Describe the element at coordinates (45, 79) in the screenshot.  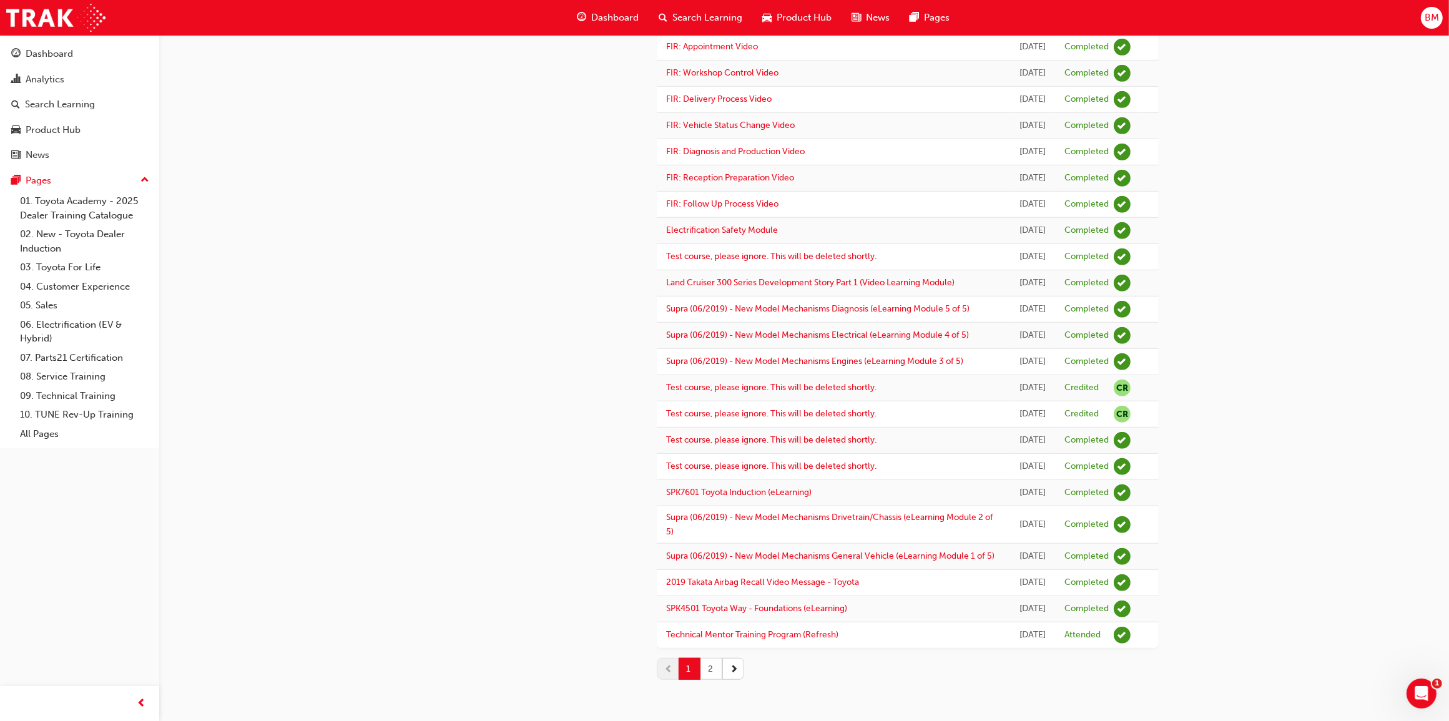
I see `div: Analytics` at that location.